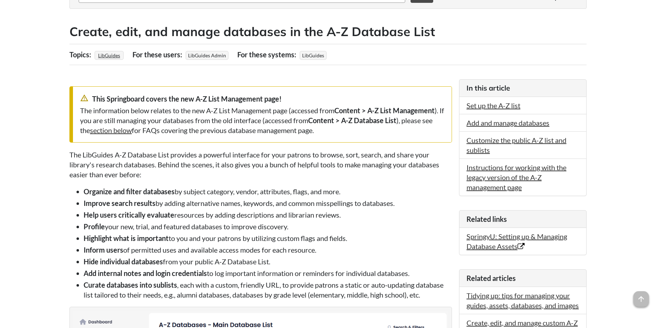  Describe the element at coordinates (268, 215) in the screenshot. I see `li: resources by adding descriptions and librarian reviews.` at that location.